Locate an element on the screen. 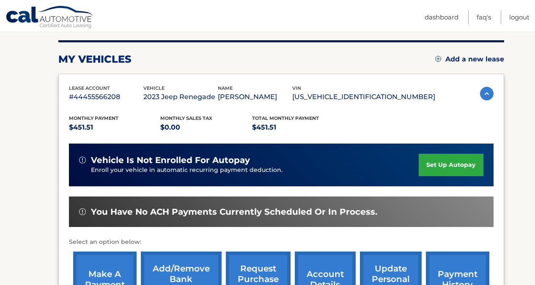  a: FAQ's is located at coordinates (484, 17).